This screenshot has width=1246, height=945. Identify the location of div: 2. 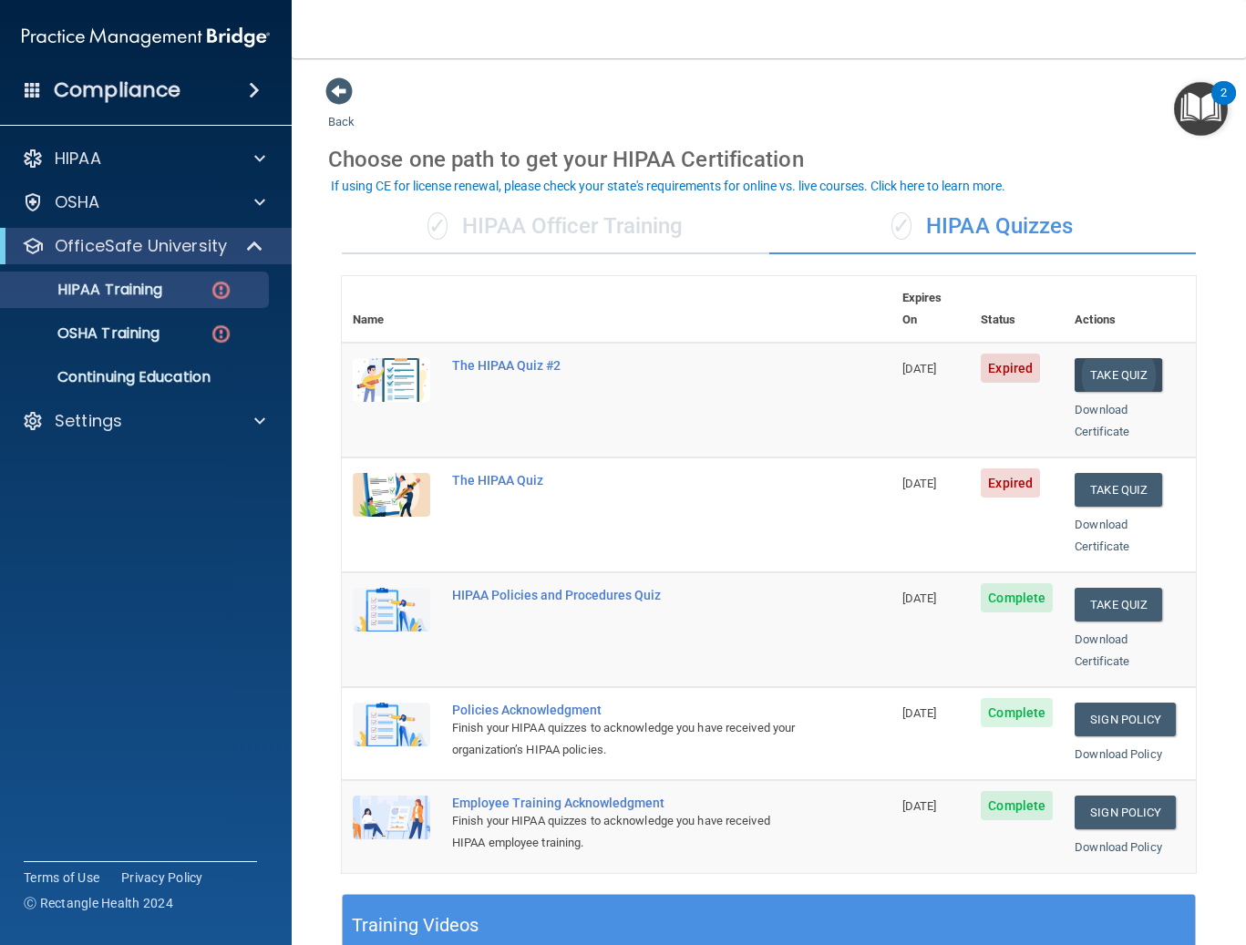
(1223, 105).